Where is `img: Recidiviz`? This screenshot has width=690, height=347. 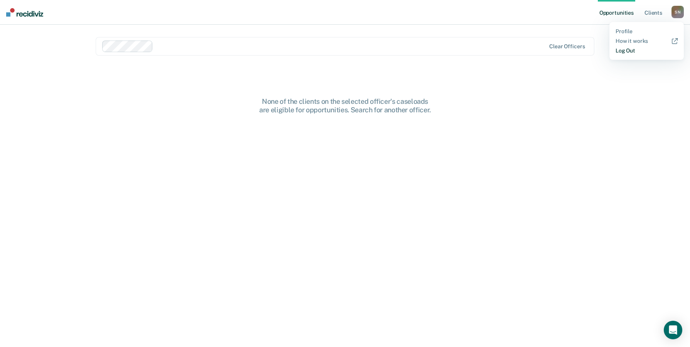
img: Recidiviz is located at coordinates (25, 12).